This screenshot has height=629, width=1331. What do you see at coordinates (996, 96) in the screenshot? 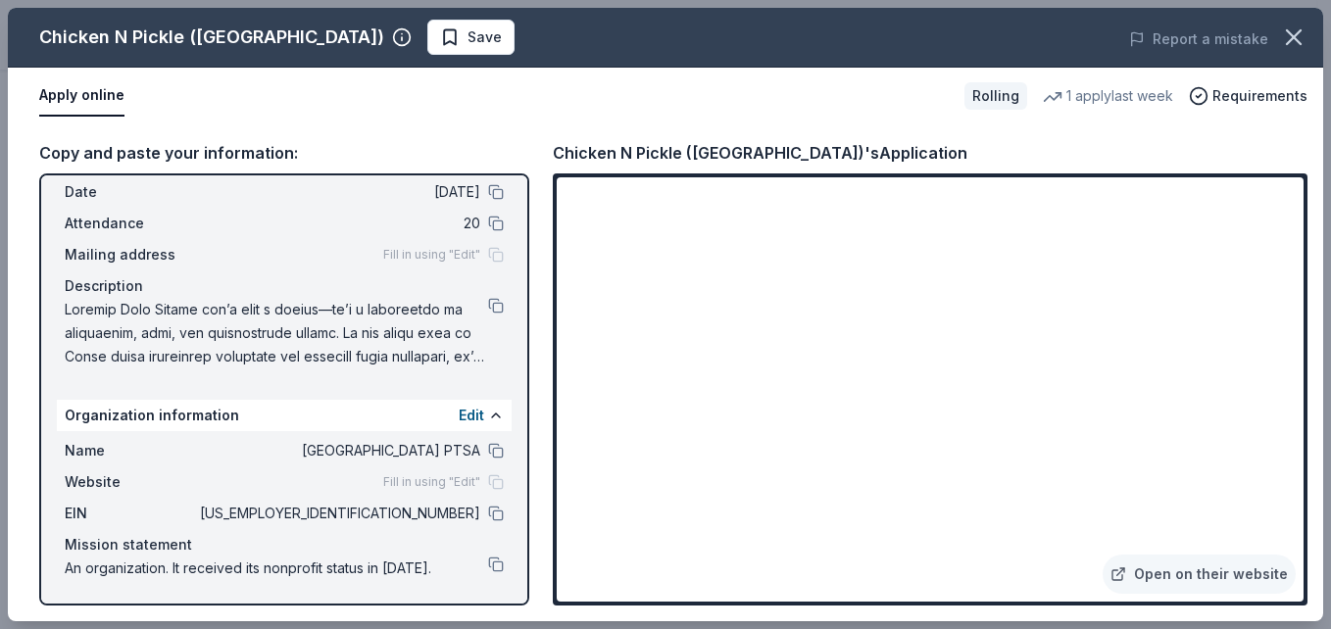
I see `div: Rolling` at bounding box center [996, 96].